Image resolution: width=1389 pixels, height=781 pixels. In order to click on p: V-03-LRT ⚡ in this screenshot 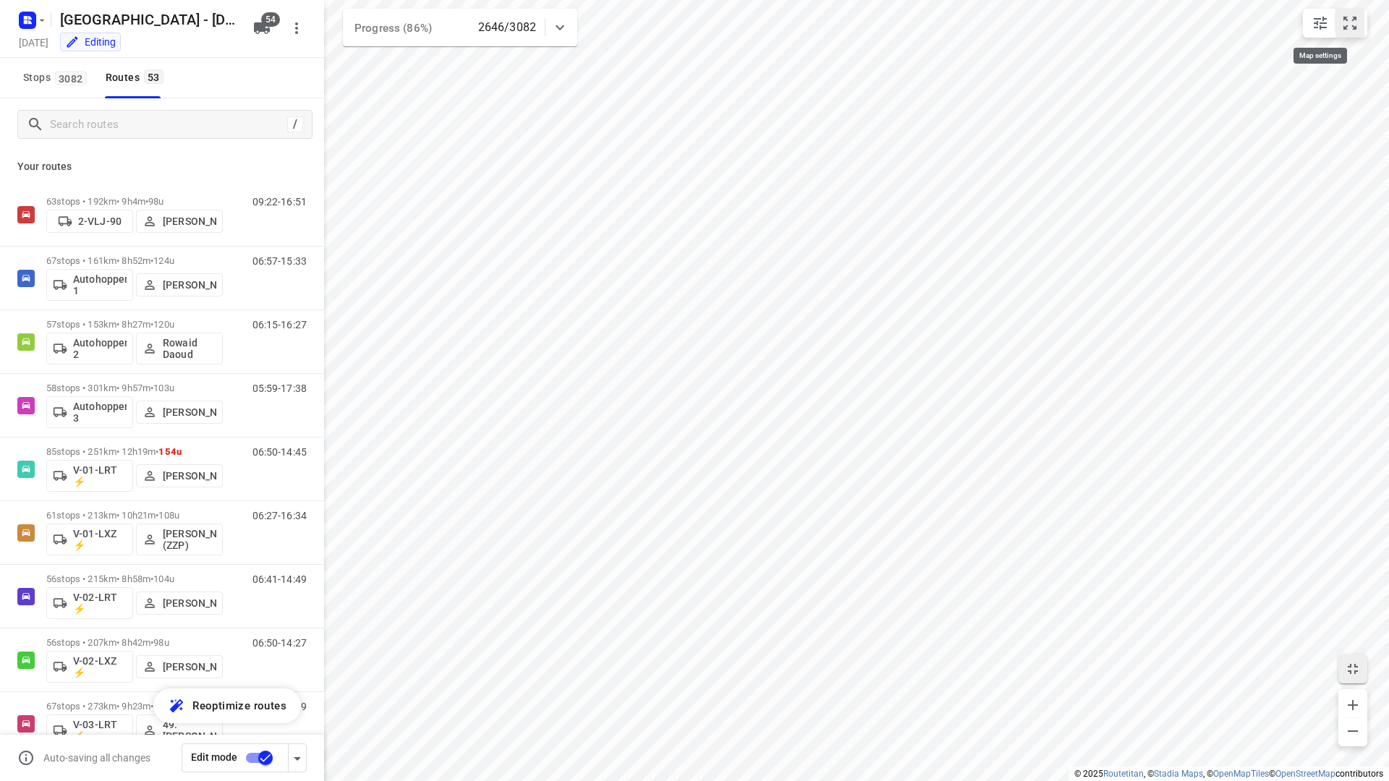, I will do `click(100, 731)`.